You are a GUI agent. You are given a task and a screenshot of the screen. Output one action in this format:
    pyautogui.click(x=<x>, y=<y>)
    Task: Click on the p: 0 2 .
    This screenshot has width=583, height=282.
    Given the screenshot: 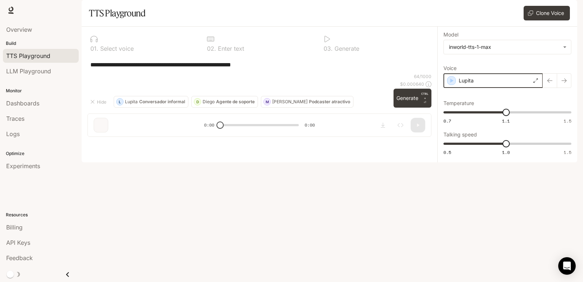 What is the action you would take?
    pyautogui.click(x=211, y=48)
    